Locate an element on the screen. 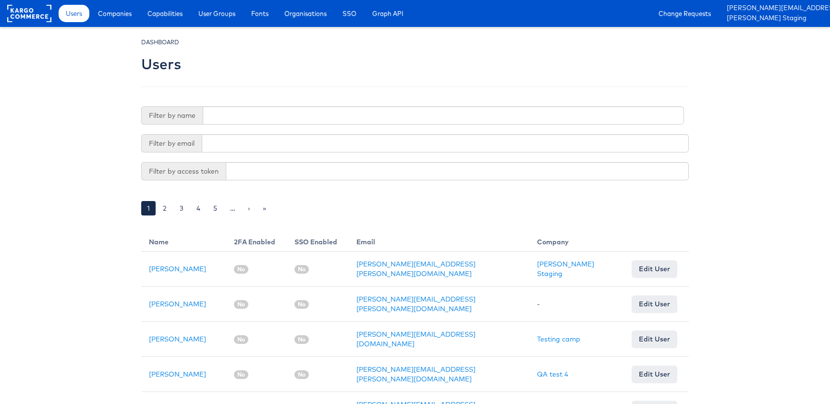 This screenshot has width=830, height=404. span: Filter by email is located at coordinates (172, 143).